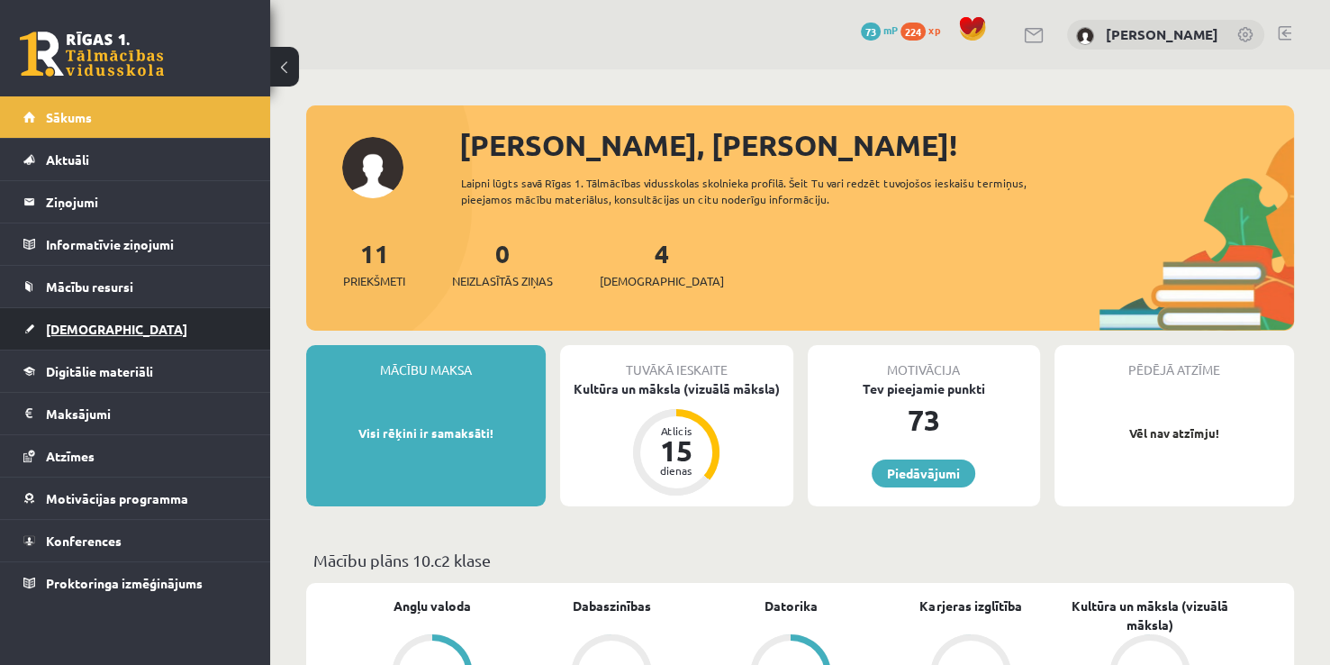  I want to click on div: Motivācija, so click(924, 362).